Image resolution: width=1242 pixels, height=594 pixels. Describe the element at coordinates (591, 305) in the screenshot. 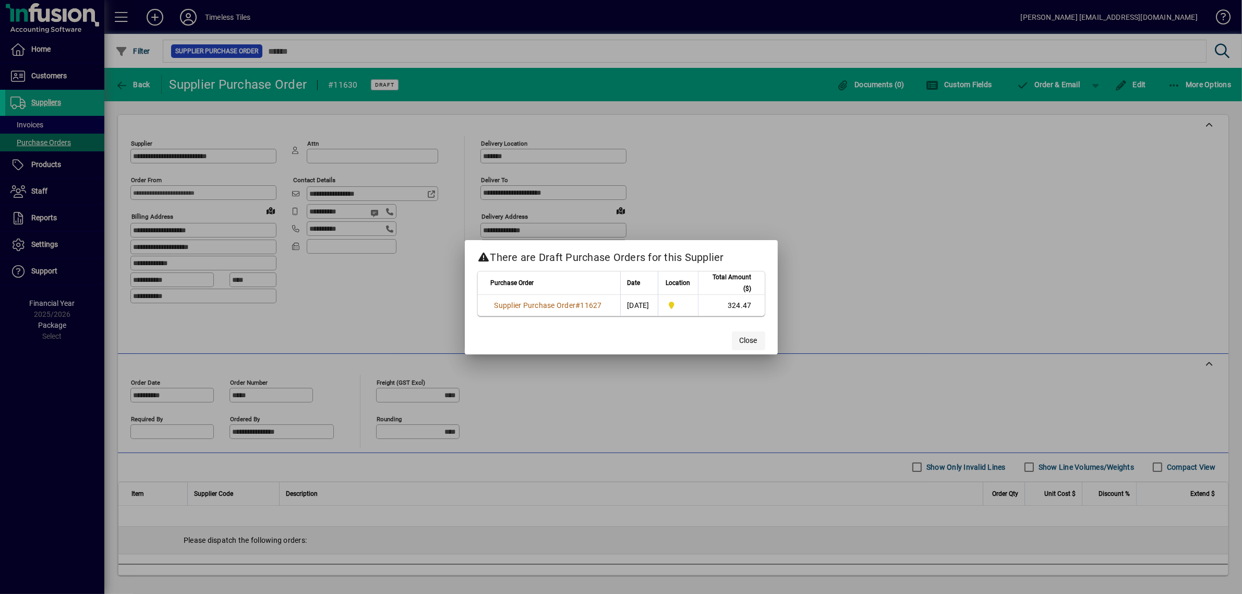

I see `span: 11627` at that location.